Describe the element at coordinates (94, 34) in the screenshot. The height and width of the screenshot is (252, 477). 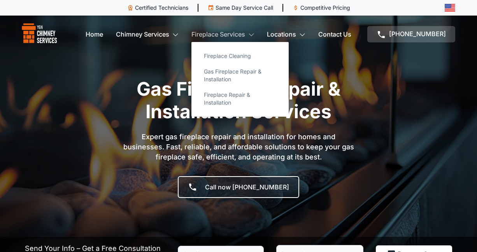
I see `a: Home` at that location.